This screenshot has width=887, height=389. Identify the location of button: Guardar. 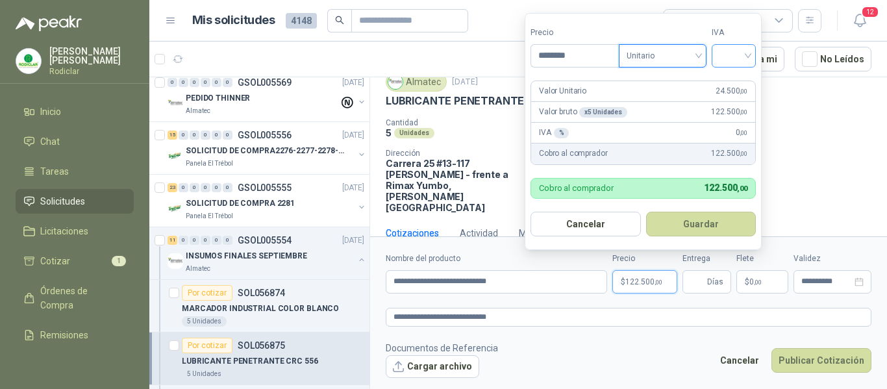
(701, 224).